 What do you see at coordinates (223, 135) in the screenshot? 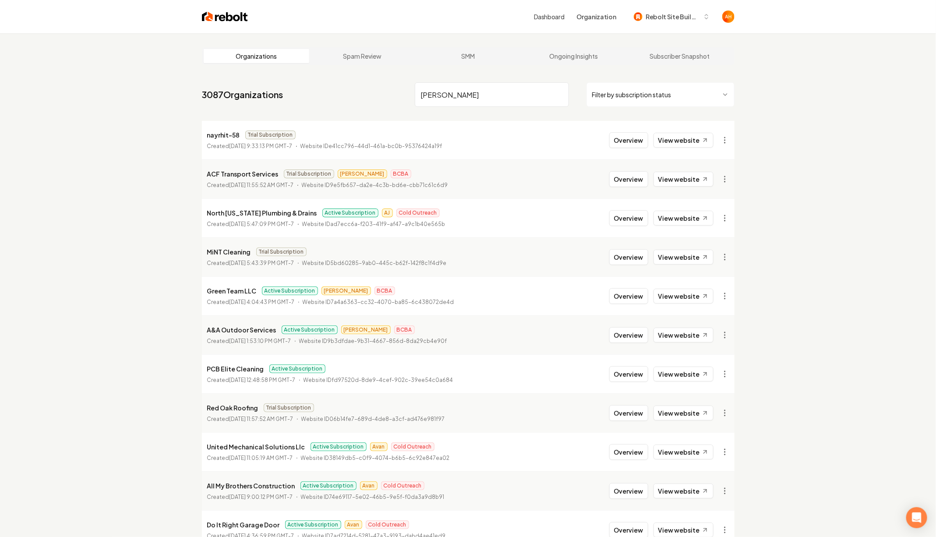
I see `p: nayrhit-58` at bounding box center [223, 135].